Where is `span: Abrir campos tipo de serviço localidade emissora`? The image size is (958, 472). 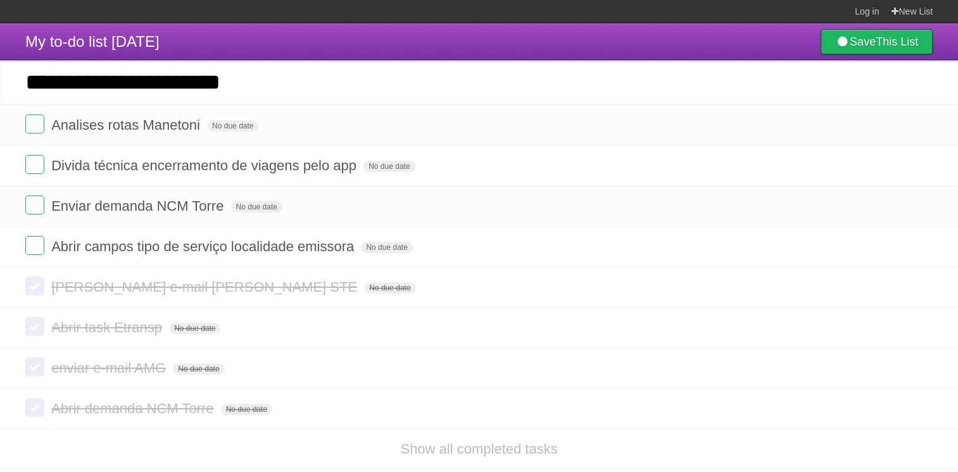 span: Abrir campos tipo de serviço localidade emissora is located at coordinates (204, 246).